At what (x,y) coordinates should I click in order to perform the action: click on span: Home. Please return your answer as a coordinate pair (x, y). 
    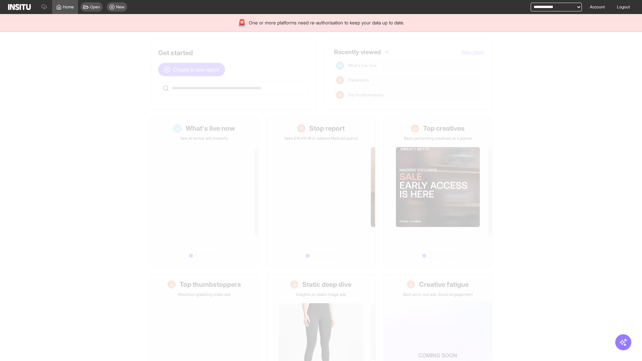
    Looking at the image, I should click on (68, 7).